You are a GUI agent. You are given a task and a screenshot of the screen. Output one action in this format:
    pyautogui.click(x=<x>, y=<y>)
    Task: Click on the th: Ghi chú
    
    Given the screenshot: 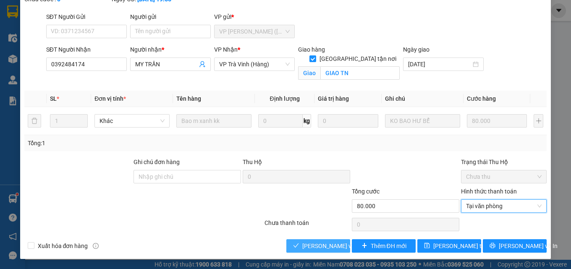 What is the action you would take?
    pyautogui.click(x=423, y=99)
    